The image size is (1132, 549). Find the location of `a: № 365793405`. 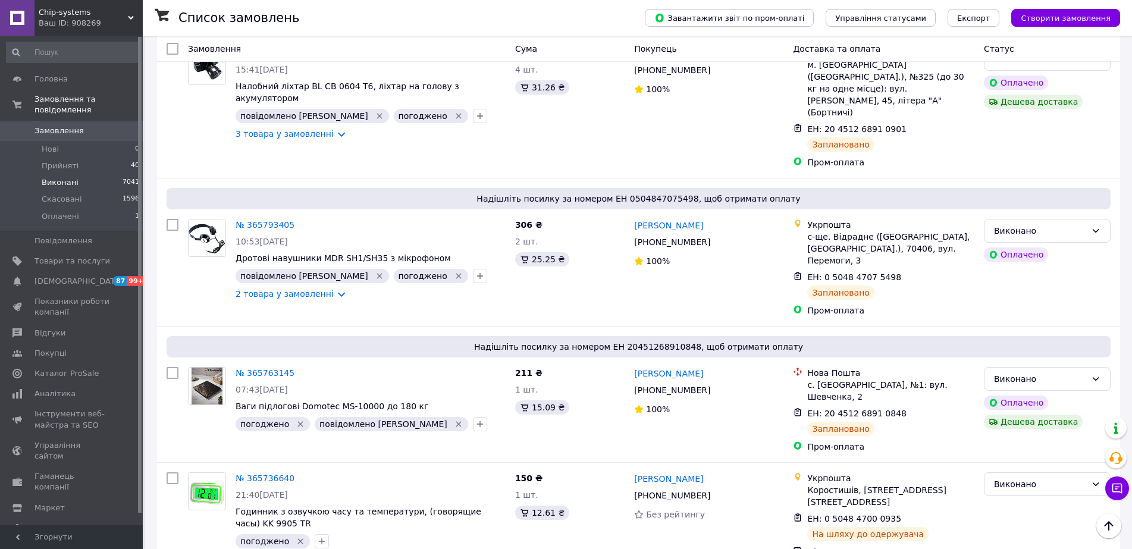

a: № 365793405 is located at coordinates (265, 225).